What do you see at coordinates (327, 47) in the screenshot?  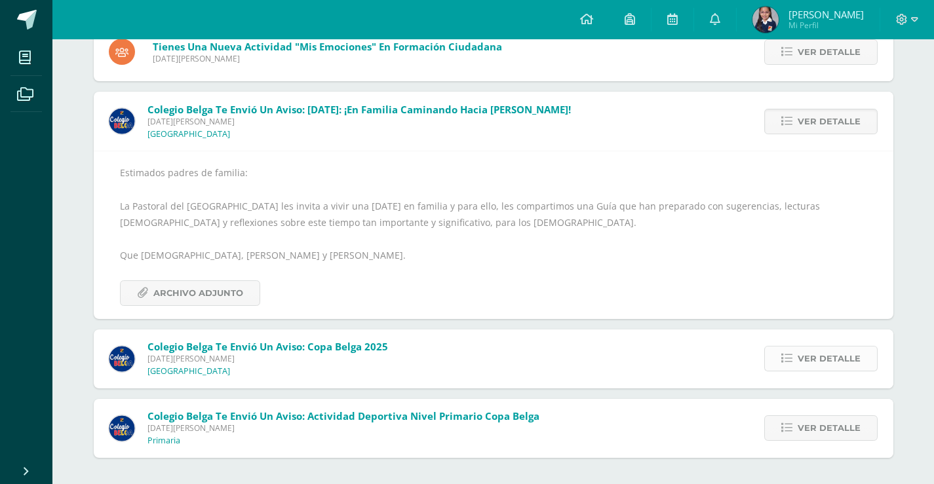 I see `span: Tienes una nueva actividad "Mis emociones" En Formación Ciudadana` at bounding box center [327, 47].